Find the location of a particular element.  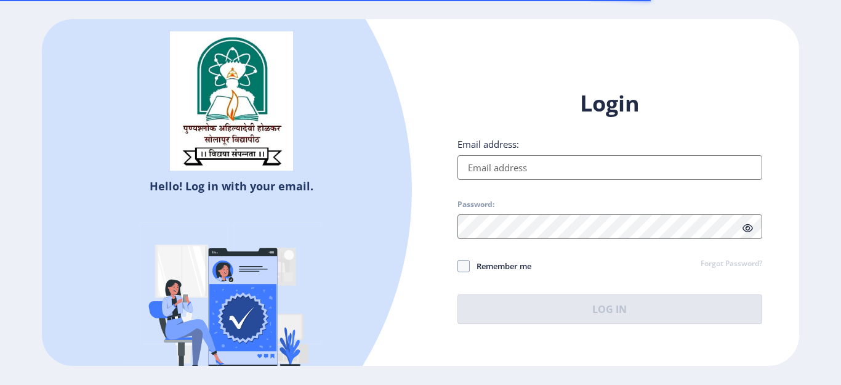

h1: Login is located at coordinates (609, 103).